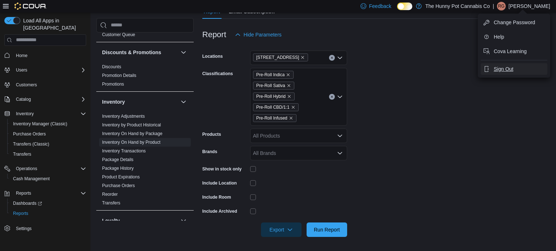 Image resolution: width=556 pixels, height=251 pixels. Describe the element at coordinates (132, 134) in the screenshot. I see `span: Inventory On Hand by Package` at that location.